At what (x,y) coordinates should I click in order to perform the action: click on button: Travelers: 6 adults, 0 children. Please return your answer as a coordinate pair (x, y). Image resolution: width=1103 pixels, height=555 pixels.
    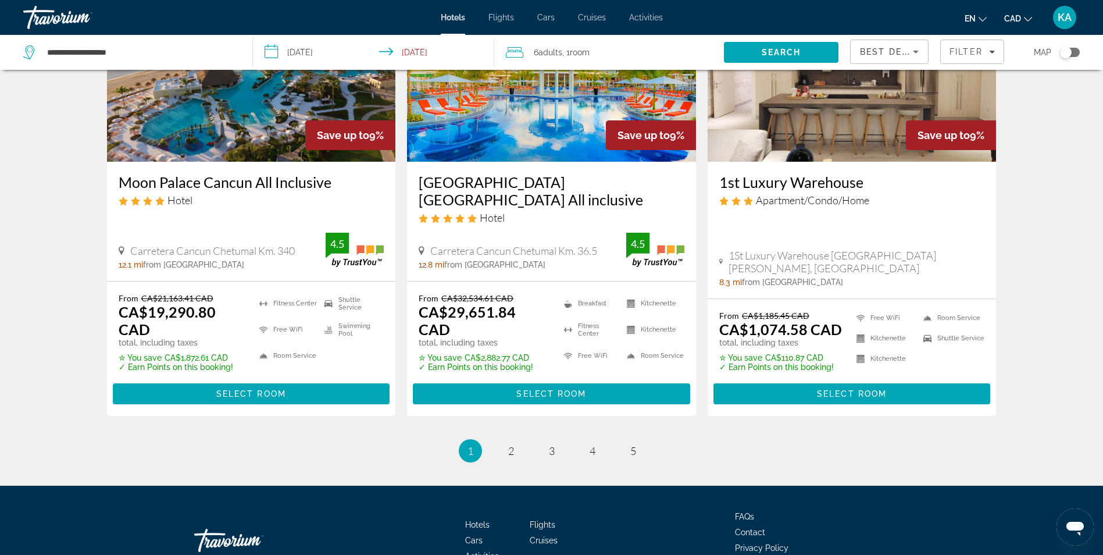
    Looking at the image, I should click on (609, 52).